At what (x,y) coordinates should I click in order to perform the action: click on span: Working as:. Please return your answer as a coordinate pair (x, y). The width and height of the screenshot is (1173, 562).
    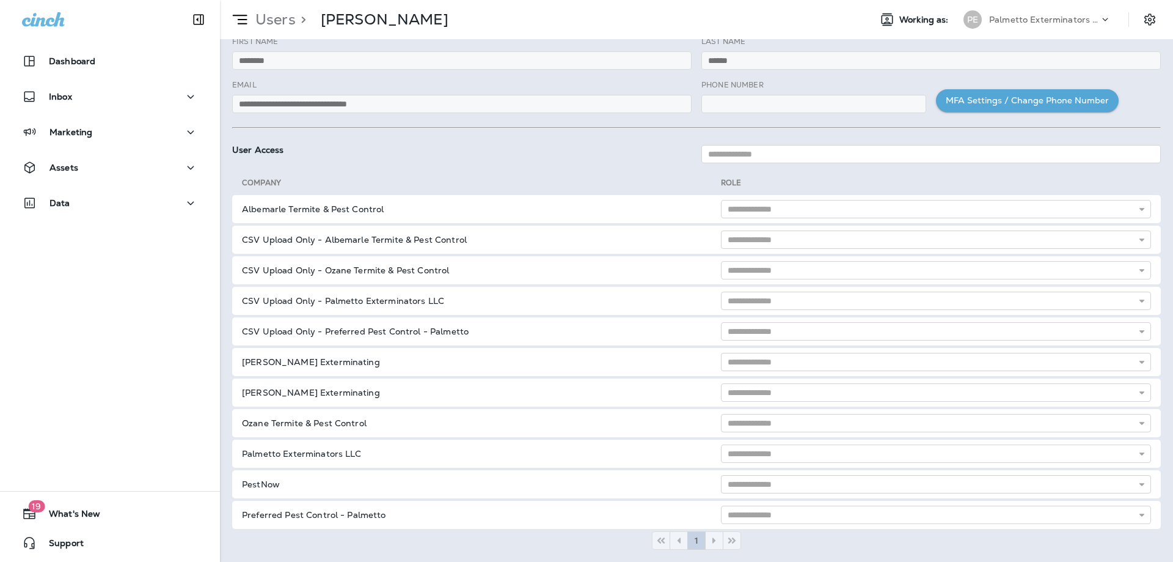
    Looking at the image, I should click on (925, 20).